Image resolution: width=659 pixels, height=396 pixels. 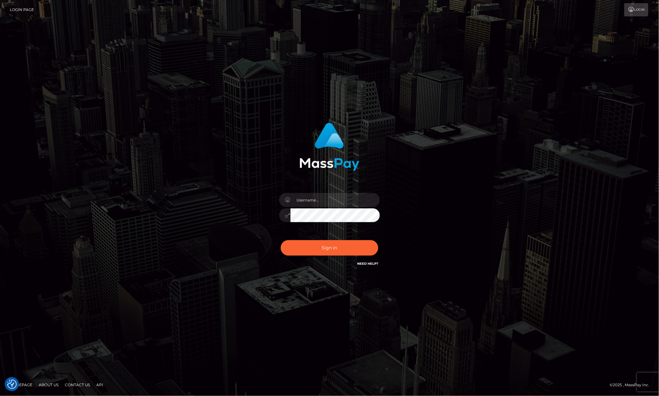 I want to click on button: Consent Preferences, so click(x=12, y=384).